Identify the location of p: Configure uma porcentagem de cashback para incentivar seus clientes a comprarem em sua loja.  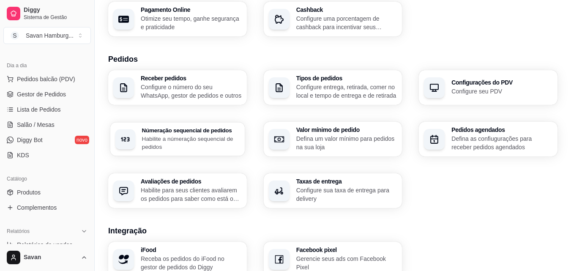
(347, 23).